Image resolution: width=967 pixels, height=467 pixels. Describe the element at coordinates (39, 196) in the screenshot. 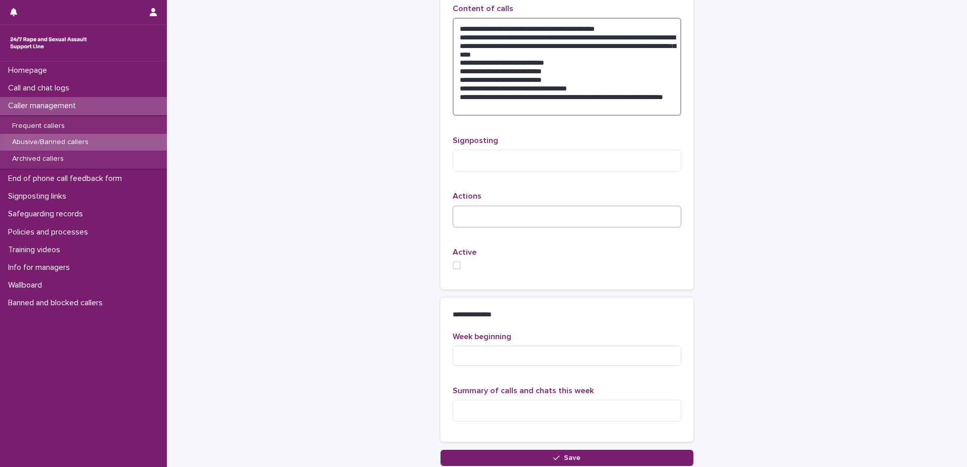

I see `p: Signposting links` at that location.